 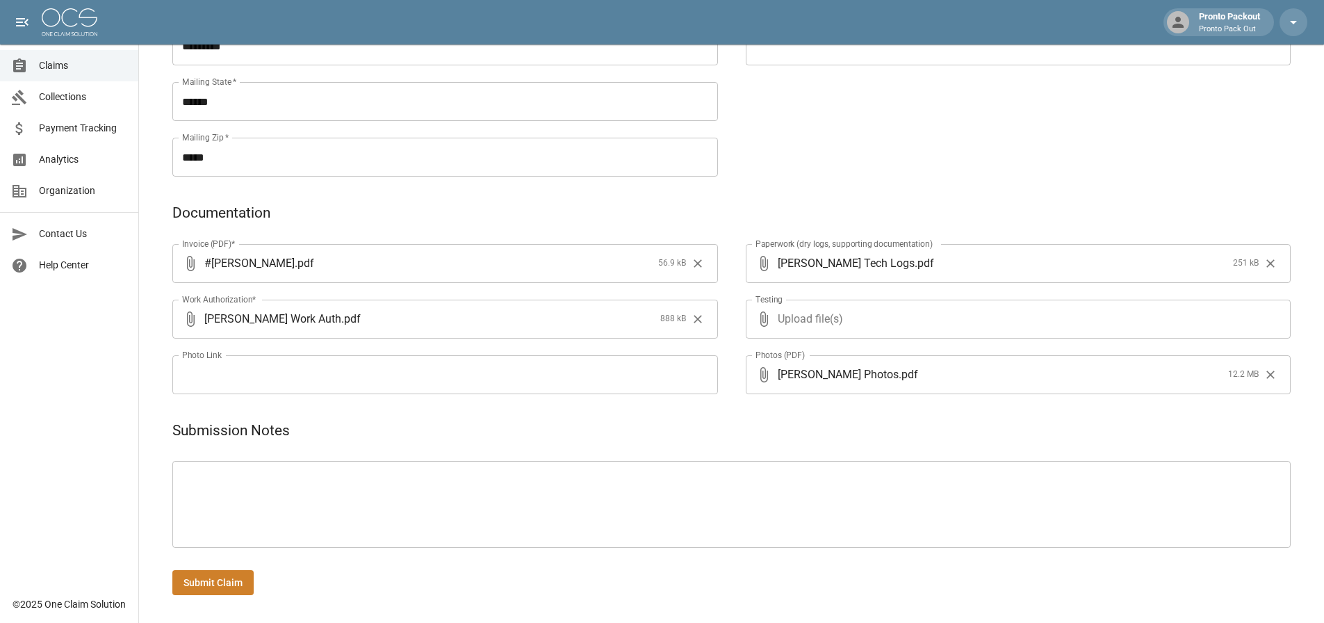 What do you see at coordinates (1246, 263) in the screenshot?
I see `span: 251 kB` at bounding box center [1246, 263].